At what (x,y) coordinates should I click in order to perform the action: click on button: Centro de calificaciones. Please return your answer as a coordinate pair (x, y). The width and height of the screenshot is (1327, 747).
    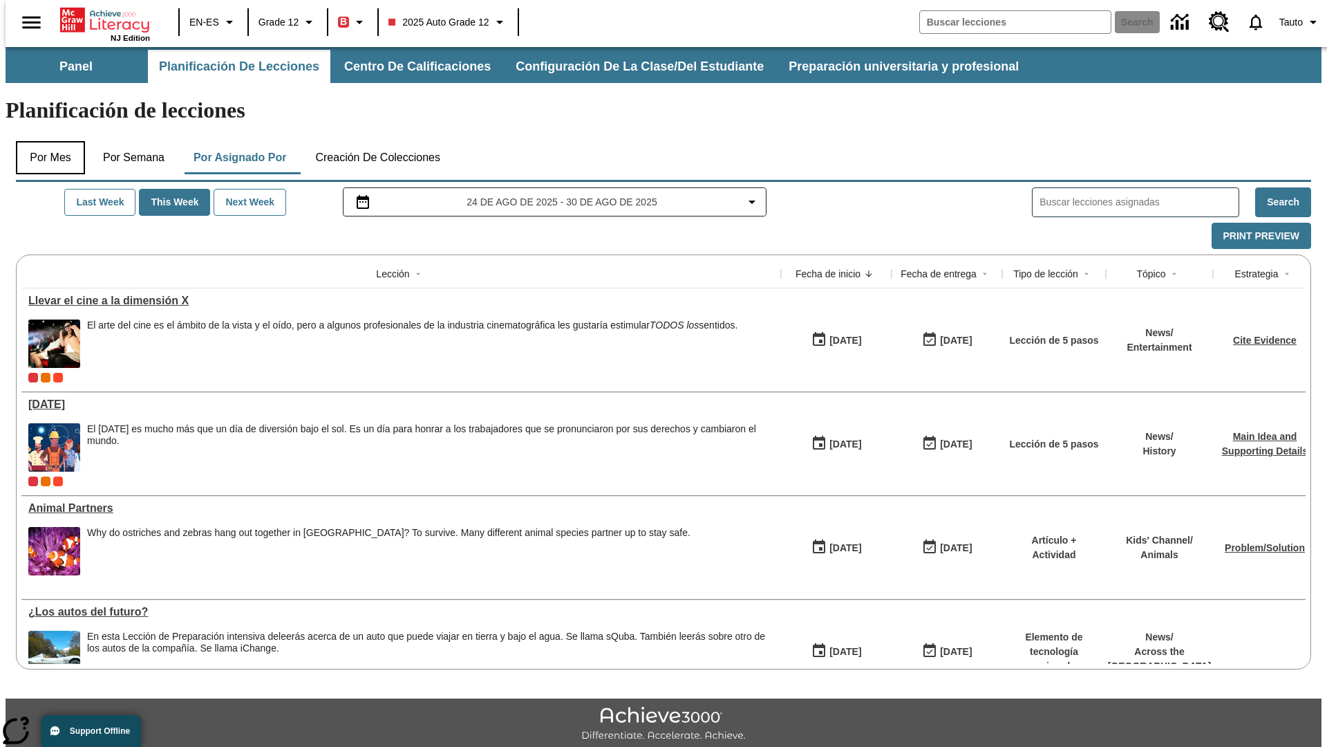
    Looking at the image, I should click on (418, 66).